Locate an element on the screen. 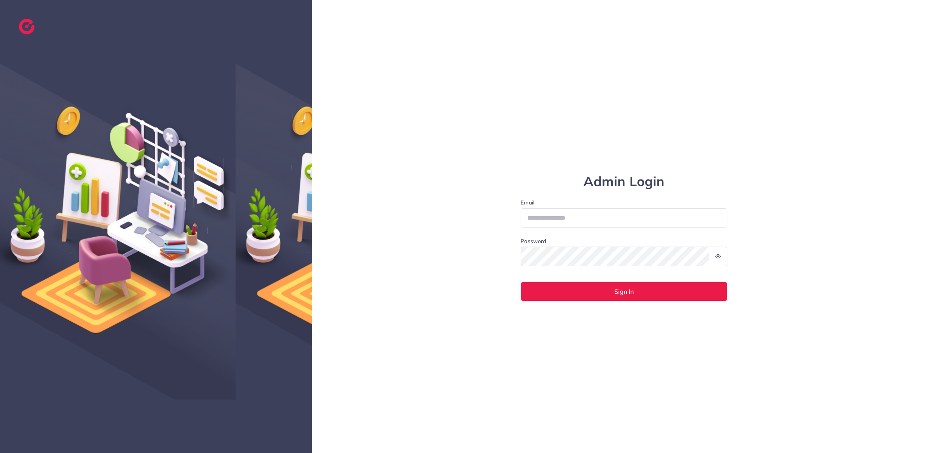  h1: Admin Login is located at coordinates (624, 181).